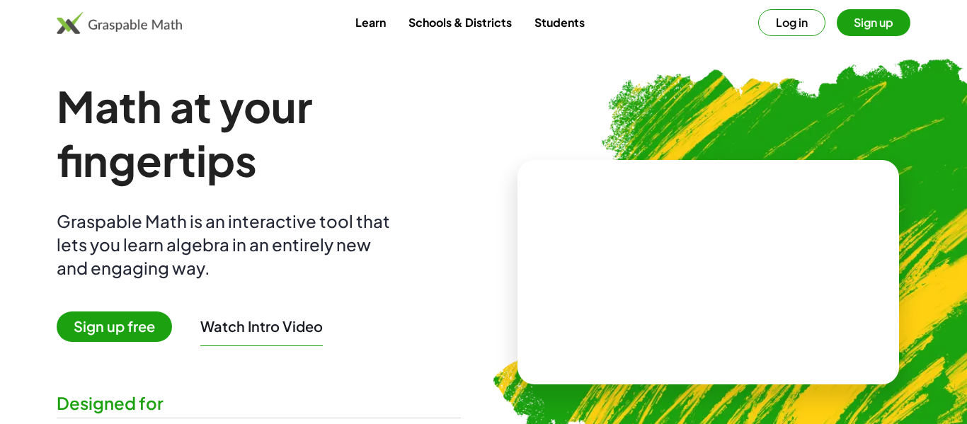 The height and width of the screenshot is (424, 967). Describe the element at coordinates (370, 22) in the screenshot. I see `a: Learn` at that location.